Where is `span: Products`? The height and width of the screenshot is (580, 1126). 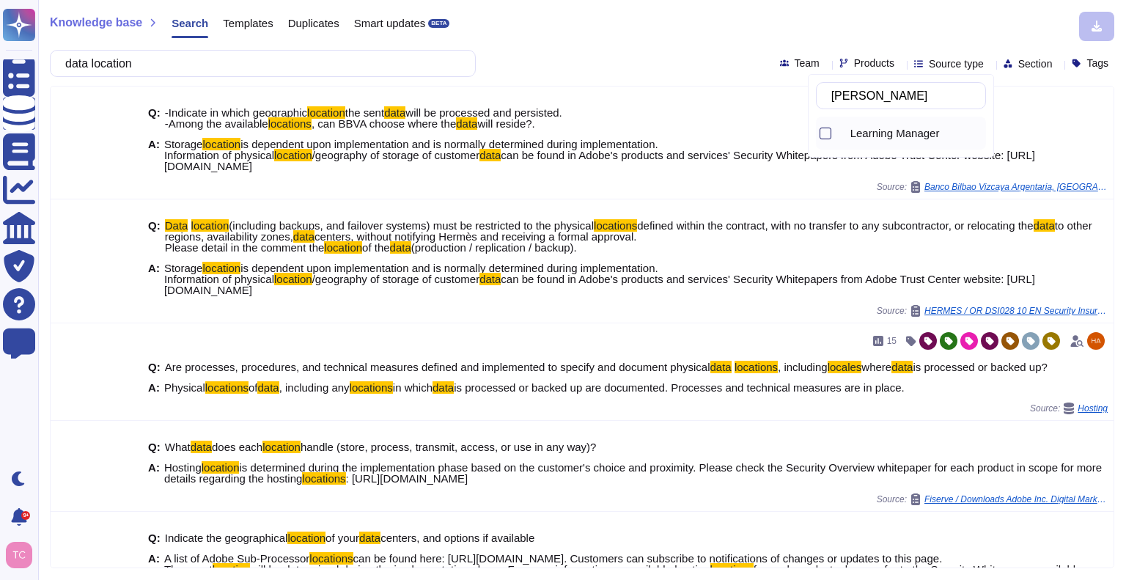
span: Products is located at coordinates (874, 63).